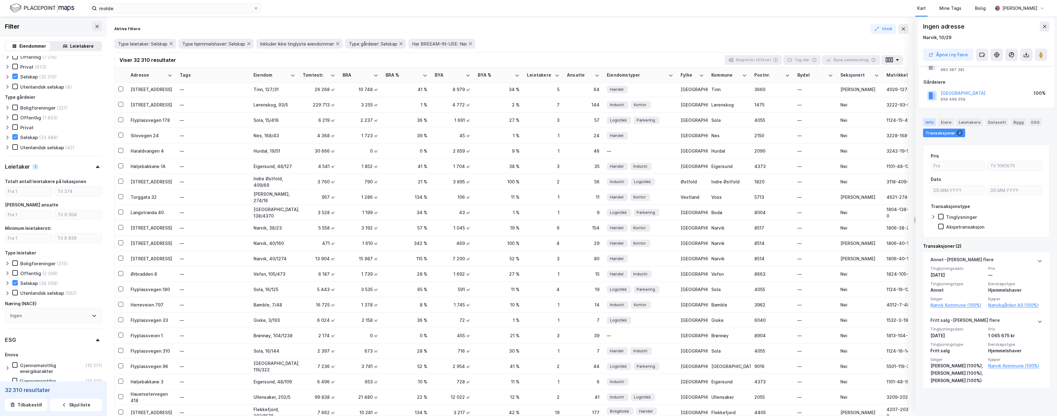 Image resolution: width=1057 pixels, height=416 pixels. Describe the element at coordinates (297, 44) in the screenshot. I see `span: Inkluder ikke tinglyste eiendommer` at that location.